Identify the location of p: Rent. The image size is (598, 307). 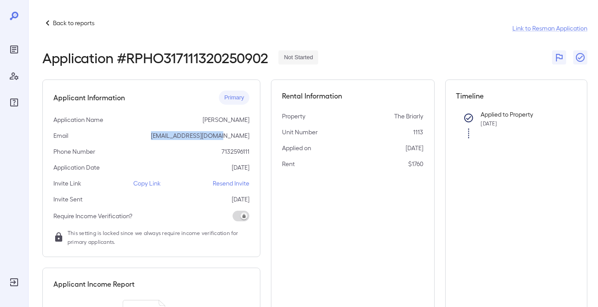
(288, 164).